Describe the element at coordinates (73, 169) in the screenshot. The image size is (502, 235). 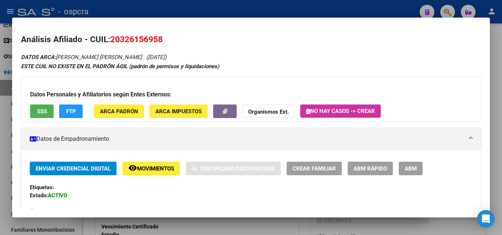
I see `button: Enviar Credencial Digital` at that location.